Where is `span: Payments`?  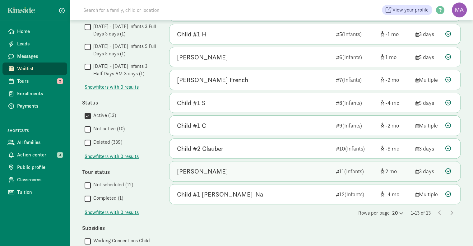
span: Payments is located at coordinates (39, 106).